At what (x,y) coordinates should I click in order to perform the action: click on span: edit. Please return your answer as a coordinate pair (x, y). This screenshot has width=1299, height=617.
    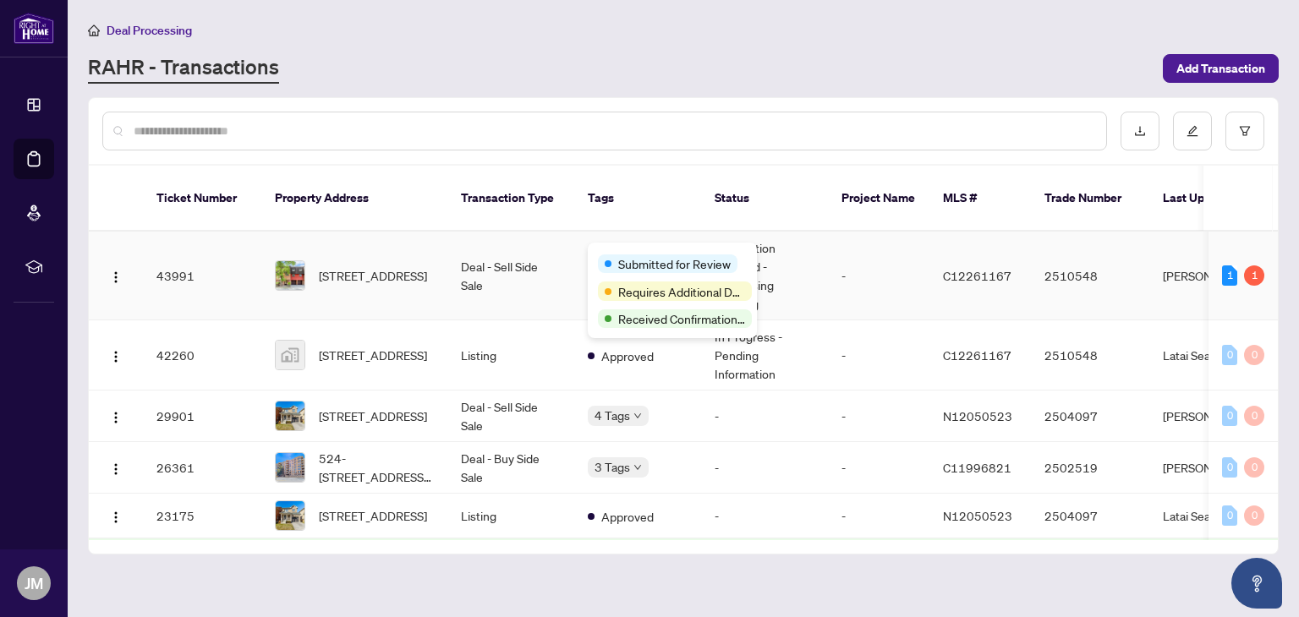
    Looking at the image, I should click on (1192, 131).